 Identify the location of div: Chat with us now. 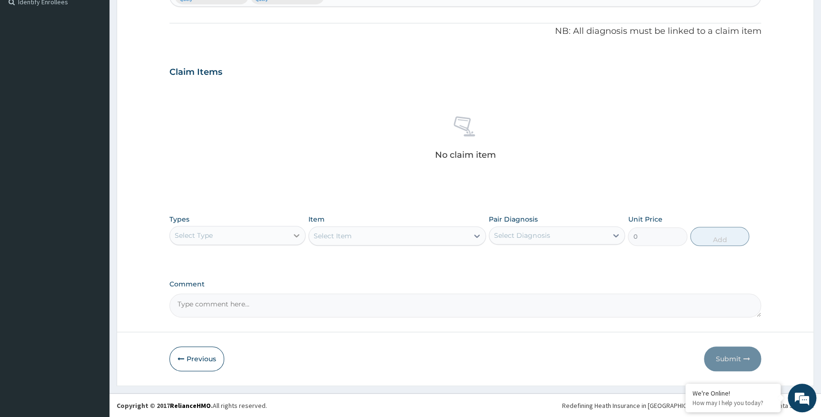
(105, 60).